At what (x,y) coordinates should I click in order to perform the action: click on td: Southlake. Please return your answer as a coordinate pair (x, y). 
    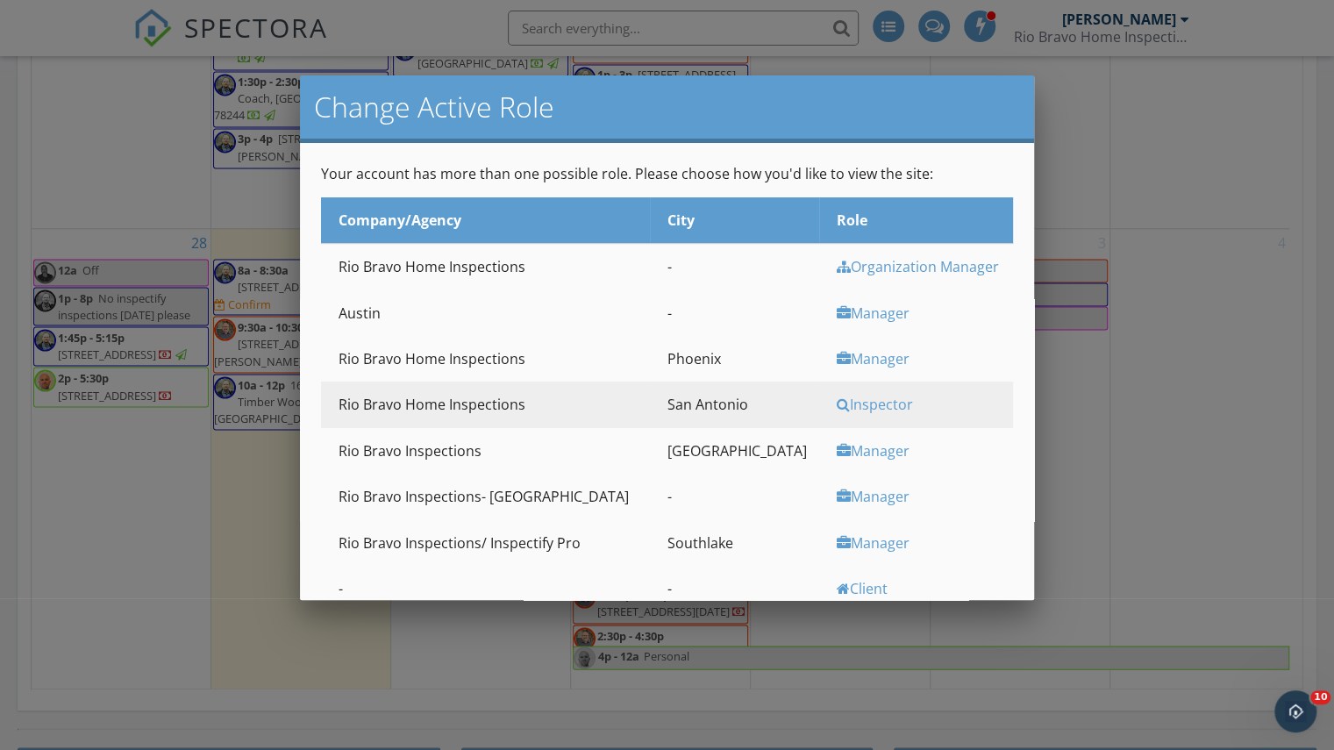
    Looking at the image, I should click on (734, 543).